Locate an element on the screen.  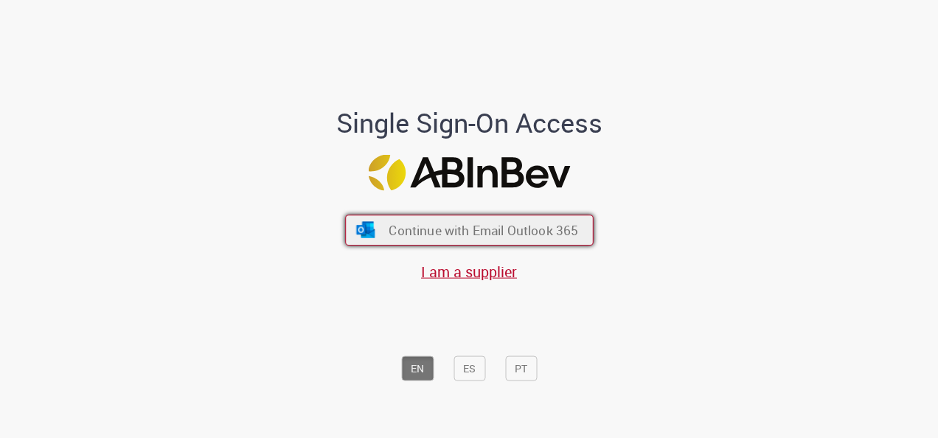
h1: Single Sign-On Access is located at coordinates (469, 122).